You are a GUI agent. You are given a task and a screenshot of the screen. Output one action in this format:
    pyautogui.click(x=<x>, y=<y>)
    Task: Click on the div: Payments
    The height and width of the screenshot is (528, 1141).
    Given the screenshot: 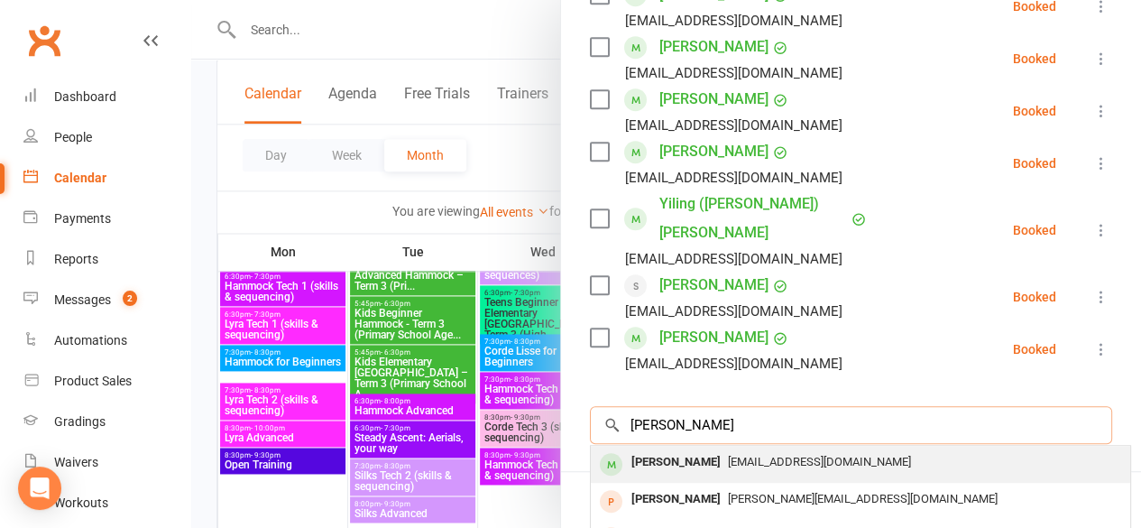 What is the action you would take?
    pyautogui.click(x=82, y=218)
    